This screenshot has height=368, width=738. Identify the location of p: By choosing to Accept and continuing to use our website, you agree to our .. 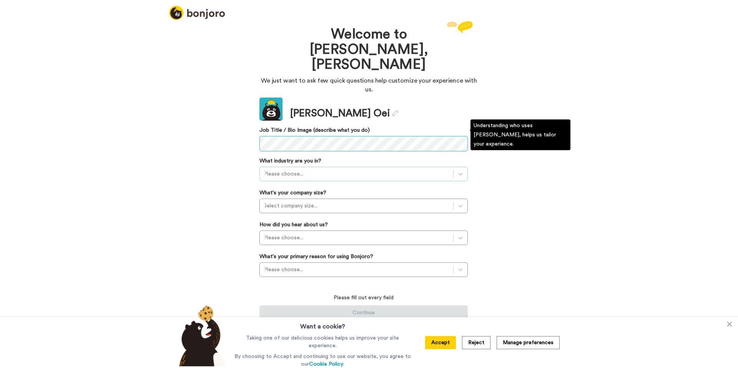
(322, 361).